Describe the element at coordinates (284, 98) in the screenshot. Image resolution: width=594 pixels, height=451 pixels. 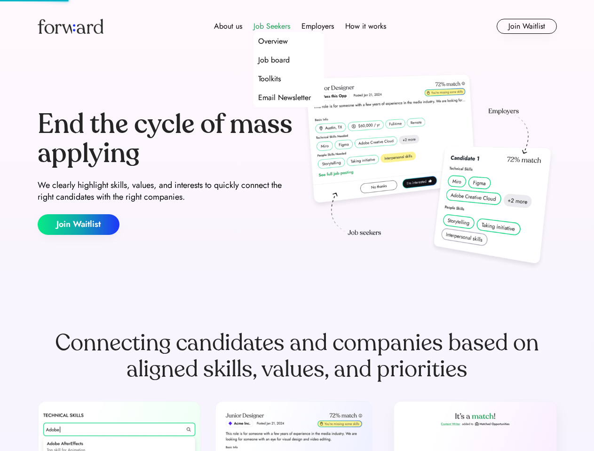
I see `div: Email Newsletter` at that location.